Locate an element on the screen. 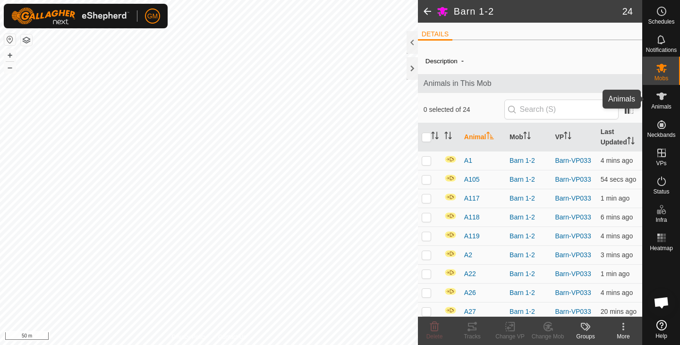 The image size is (680, 345). a: Privacy Policy is located at coordinates (189, 337).